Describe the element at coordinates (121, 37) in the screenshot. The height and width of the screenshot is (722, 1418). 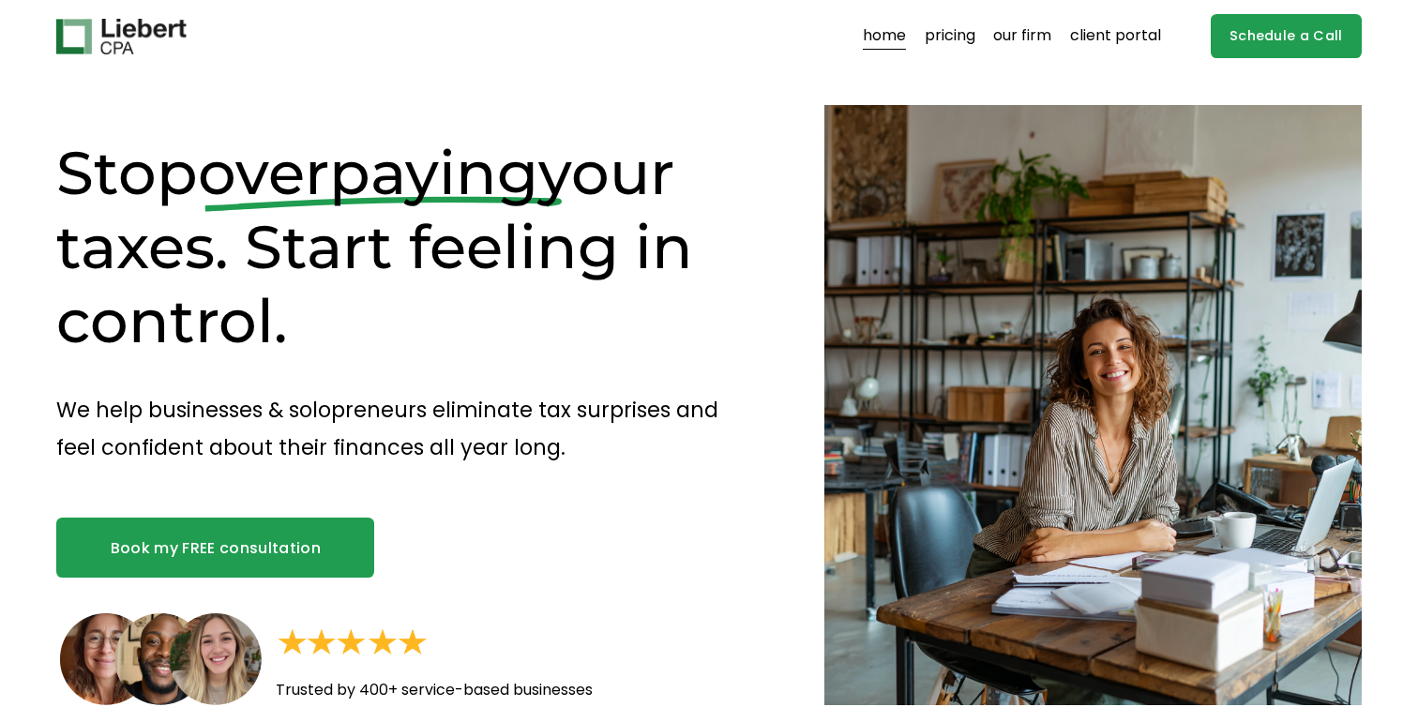
I see `img: Liebert CPA` at that location.